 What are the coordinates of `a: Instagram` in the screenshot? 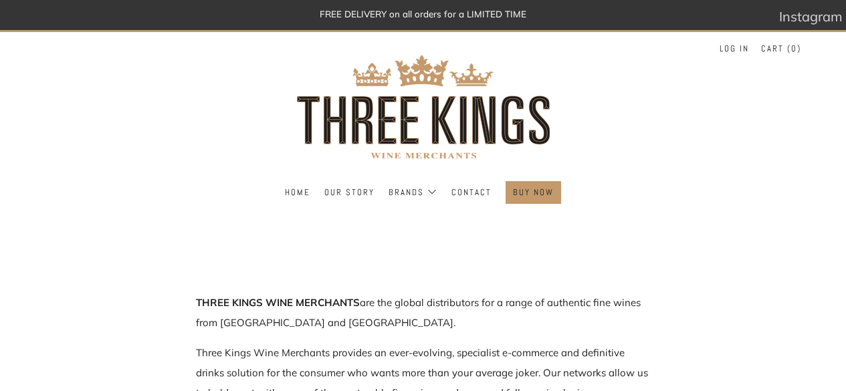 It's located at (810, 17).